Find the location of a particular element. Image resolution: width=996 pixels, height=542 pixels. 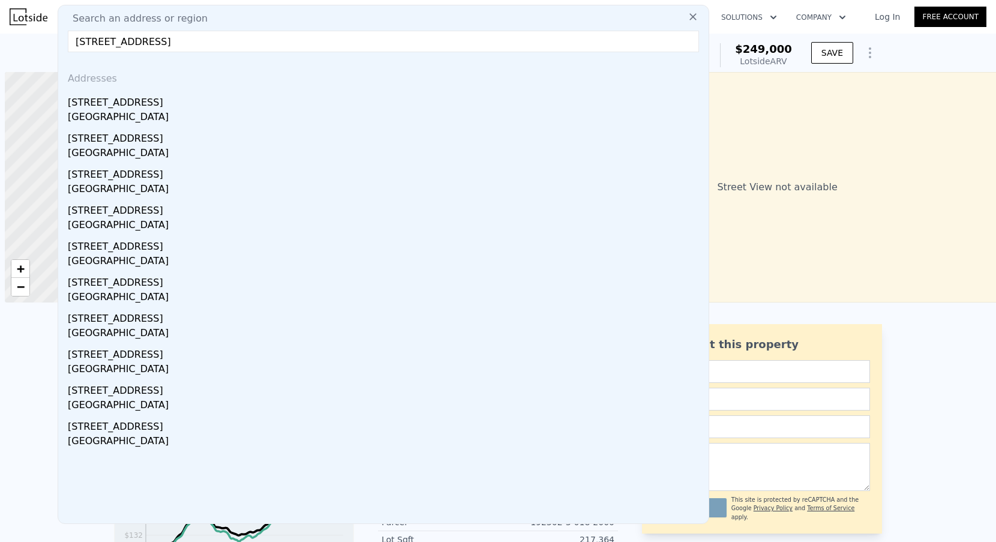

tspan: $132 is located at coordinates (133, 535).